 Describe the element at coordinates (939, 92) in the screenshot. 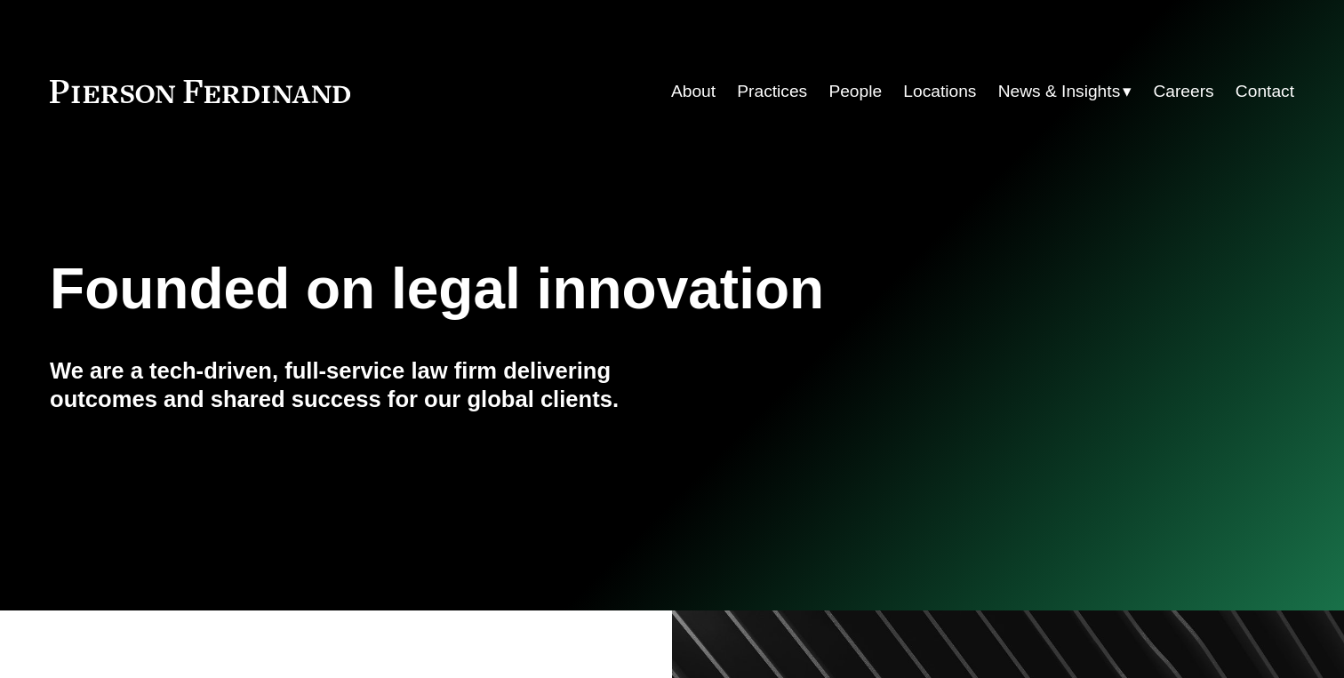

I see `a: Locations` at that location.